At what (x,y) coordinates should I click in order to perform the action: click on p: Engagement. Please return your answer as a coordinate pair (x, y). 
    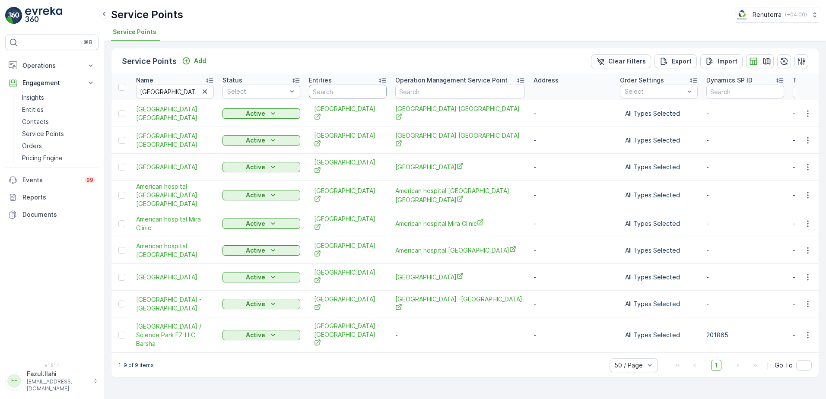
    Looking at the image, I should click on (52, 83).